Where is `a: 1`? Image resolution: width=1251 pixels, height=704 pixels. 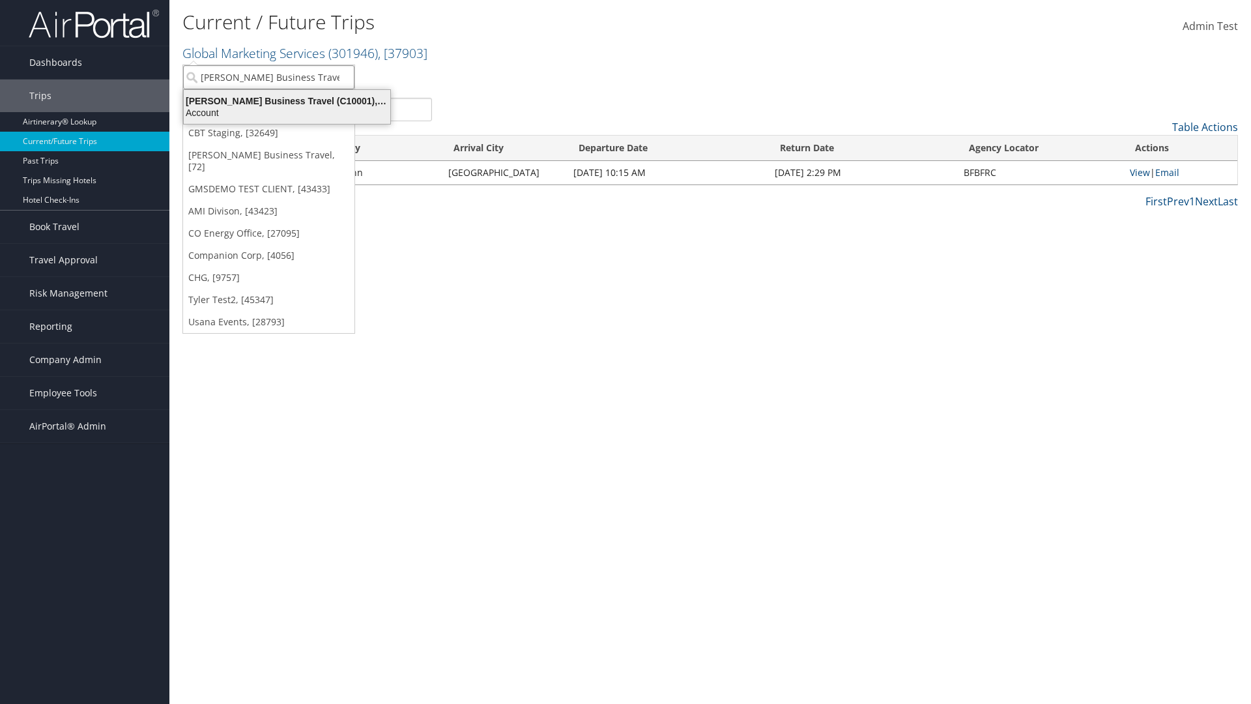 a: 1 is located at coordinates (1192, 201).